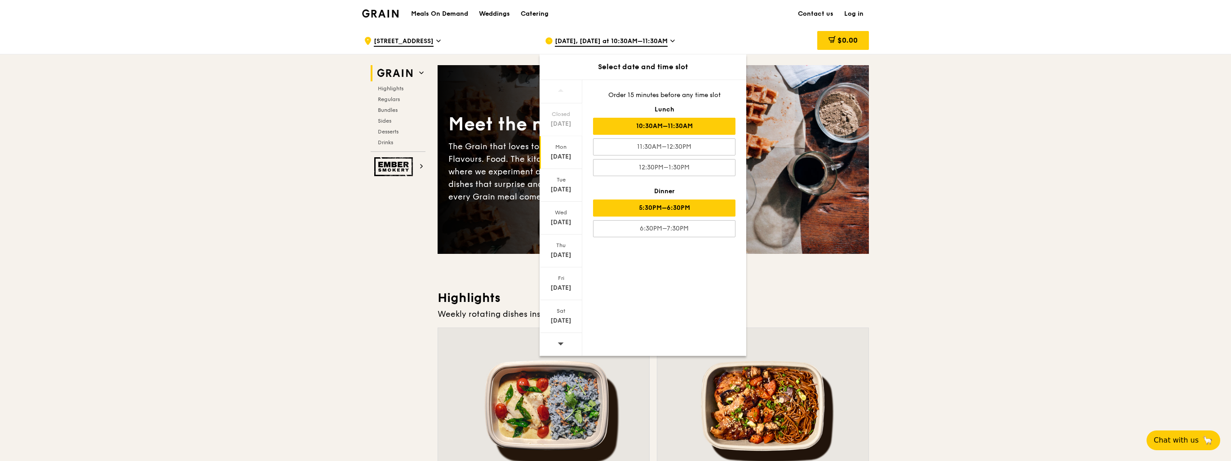  What do you see at coordinates (551, 172) in the screenshot?
I see `div: The Grain that loves to play. With ingredients. Flavours. Food. The kitchen is our happy place, w...` at bounding box center [551, 172].